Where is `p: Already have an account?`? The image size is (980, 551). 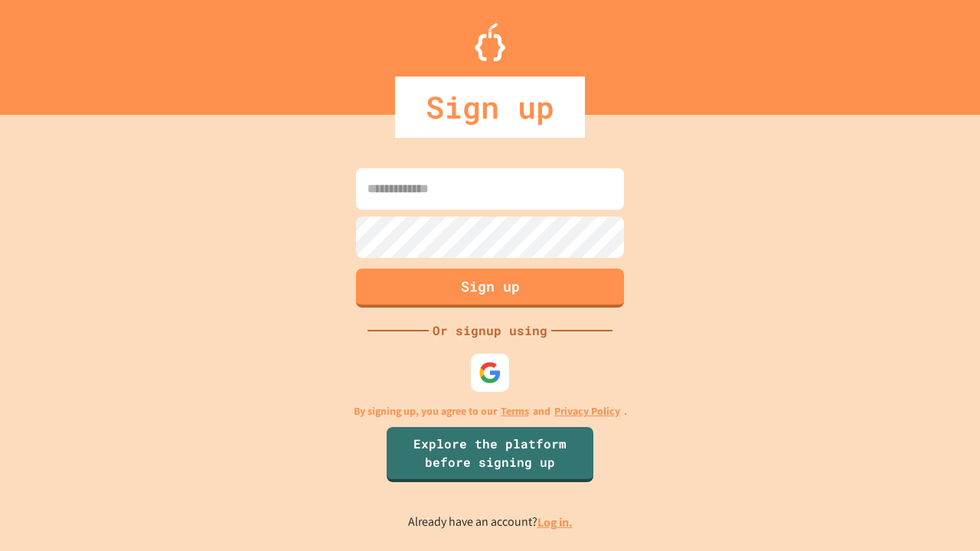
p: Already have an account? is located at coordinates (490, 522).